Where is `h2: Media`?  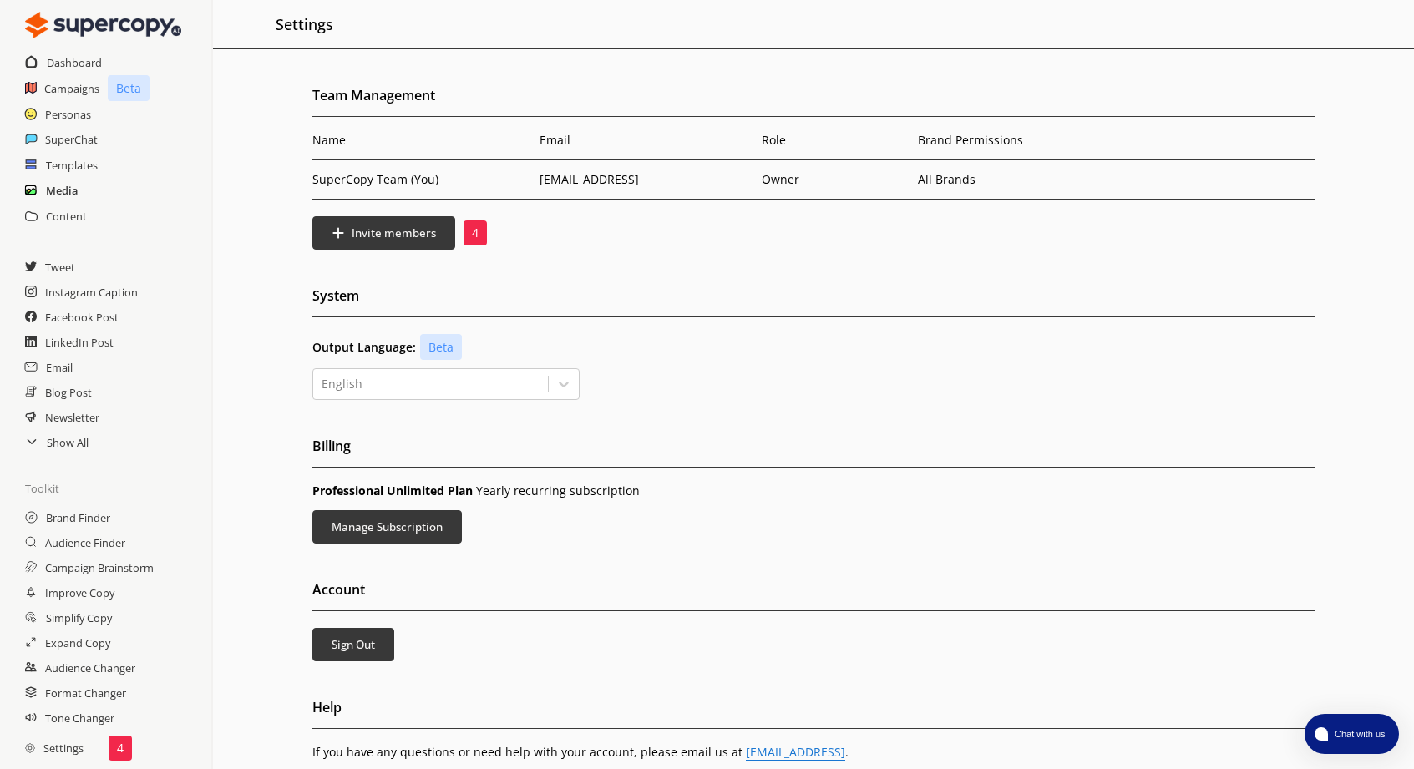
h2: Media is located at coordinates (62, 190).